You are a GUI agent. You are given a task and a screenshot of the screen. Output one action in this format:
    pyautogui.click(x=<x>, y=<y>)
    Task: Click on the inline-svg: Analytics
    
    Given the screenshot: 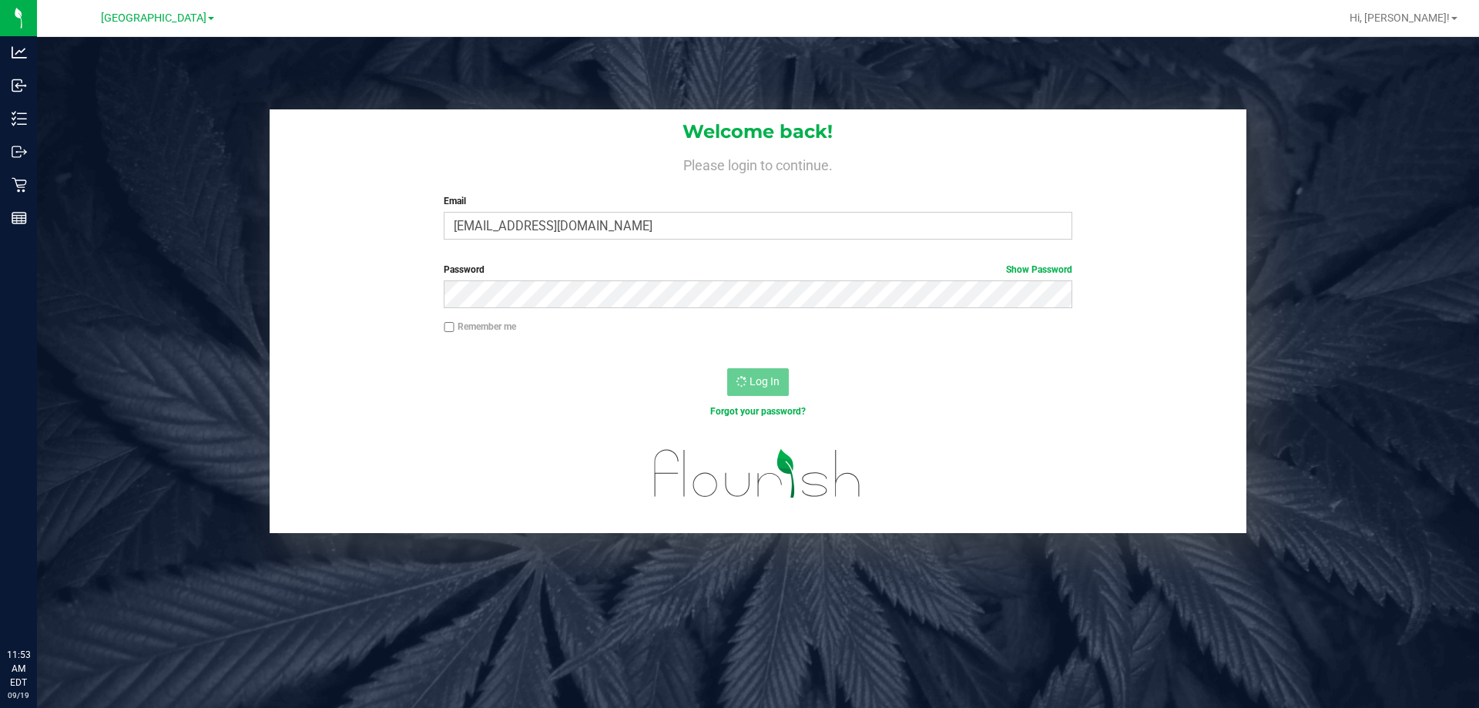 What is the action you would take?
    pyautogui.click(x=19, y=52)
    